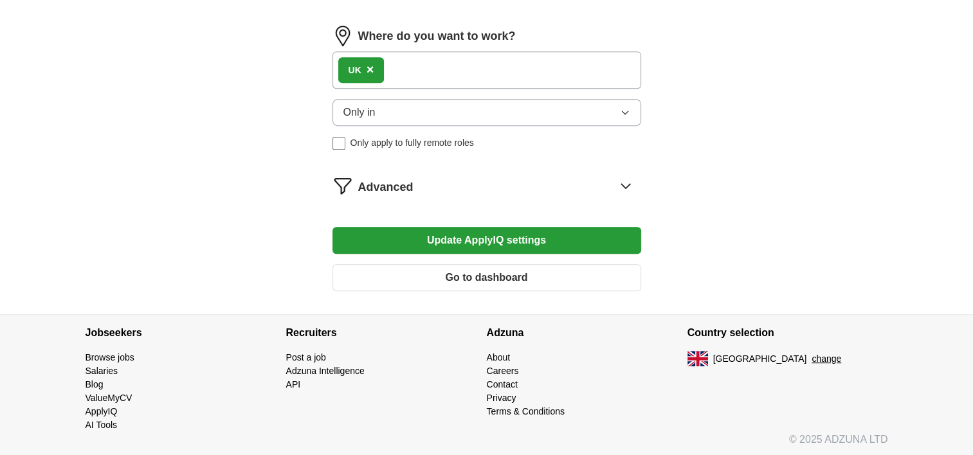 The image size is (973, 455). Describe the element at coordinates (526, 412) in the screenshot. I see `a: Terms & Conditions` at that location.